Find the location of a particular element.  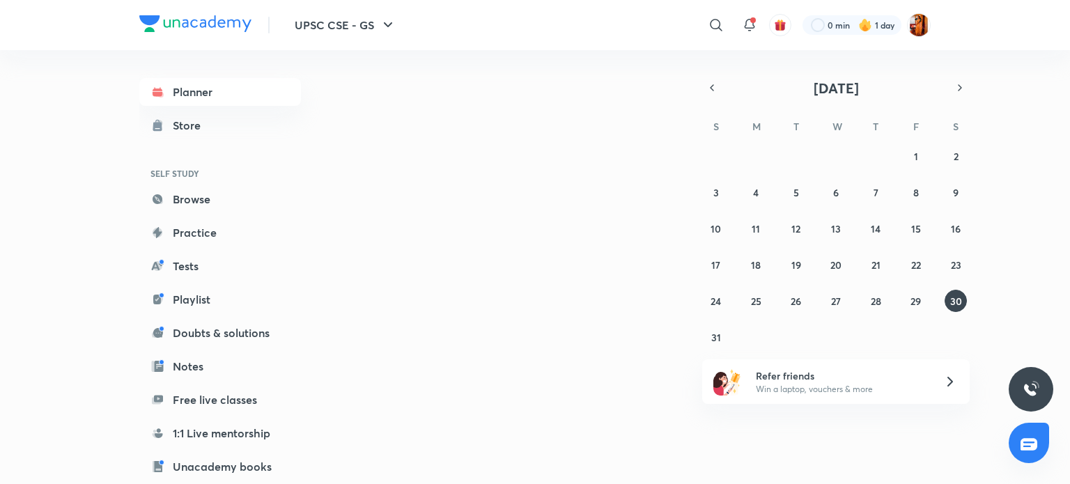

button: August 18, 2025 is located at coordinates (756, 265).